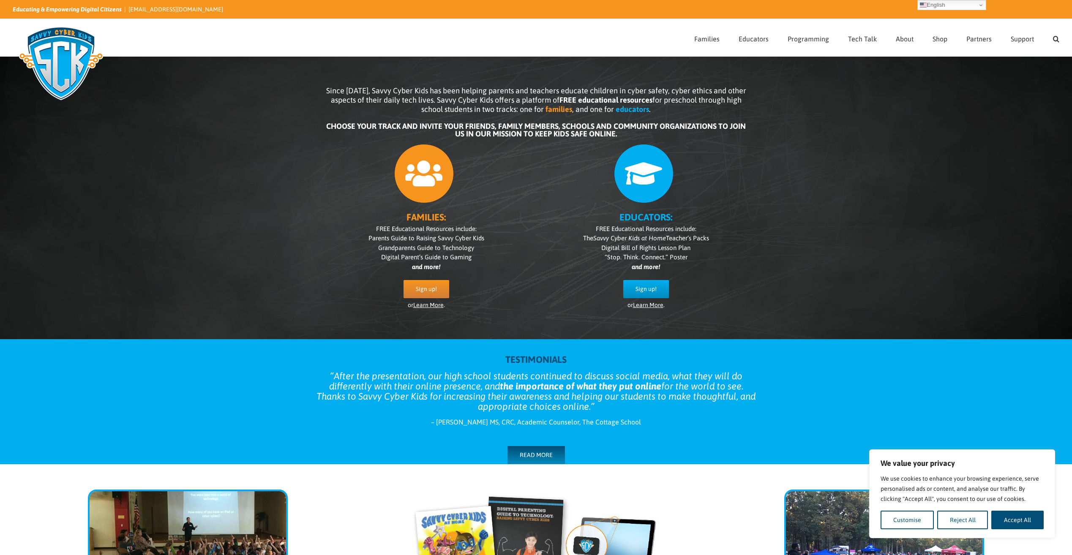 The image size is (1072, 555). Describe the element at coordinates (1022, 38) in the screenshot. I see `a: Support` at that location.